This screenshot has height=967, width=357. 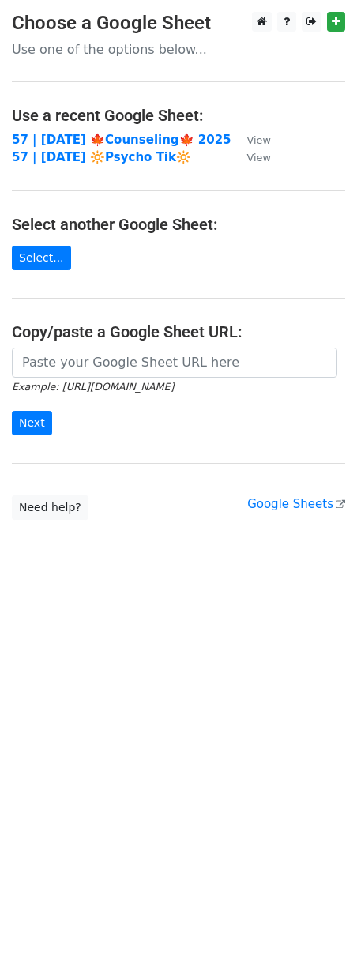 What do you see at coordinates (175, 362) in the screenshot?
I see `input: Paste your Google Sheet URL here` at bounding box center [175, 362].